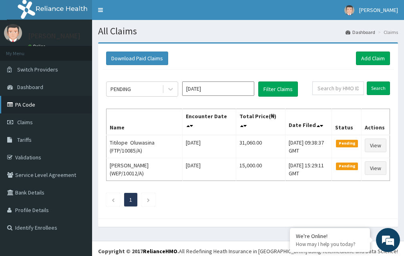 The height and width of the screenshot is (256, 404). I want to click on strong: Copyright © 2017 ., so click(138, 252).